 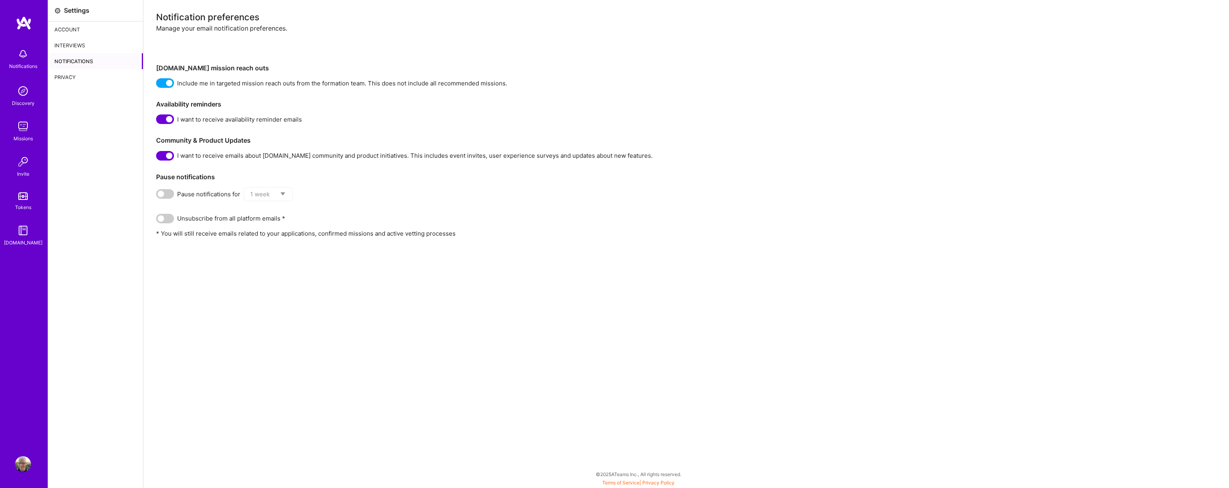 What do you see at coordinates (58, 11) in the screenshot?
I see `i: icon Settings` at bounding box center [58, 11].